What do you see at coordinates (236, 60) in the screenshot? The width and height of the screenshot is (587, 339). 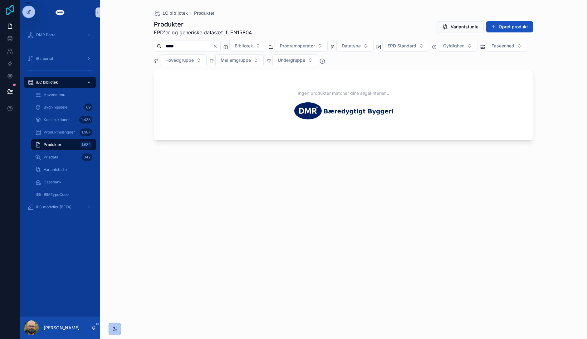 I see `span: Mellemgruppe` at bounding box center [236, 60].